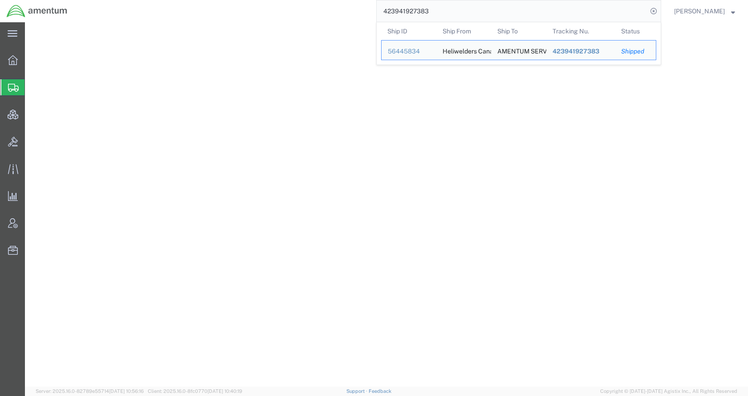  I want to click on a: Feedback, so click(380, 391).